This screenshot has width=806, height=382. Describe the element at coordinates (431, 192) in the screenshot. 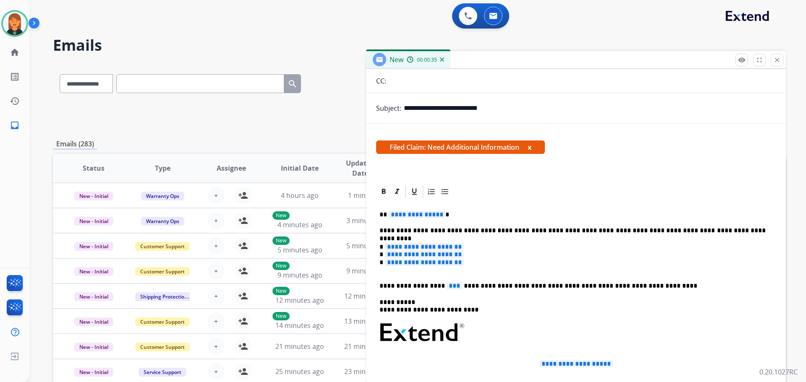

I see `div: Ordered List` at that location.